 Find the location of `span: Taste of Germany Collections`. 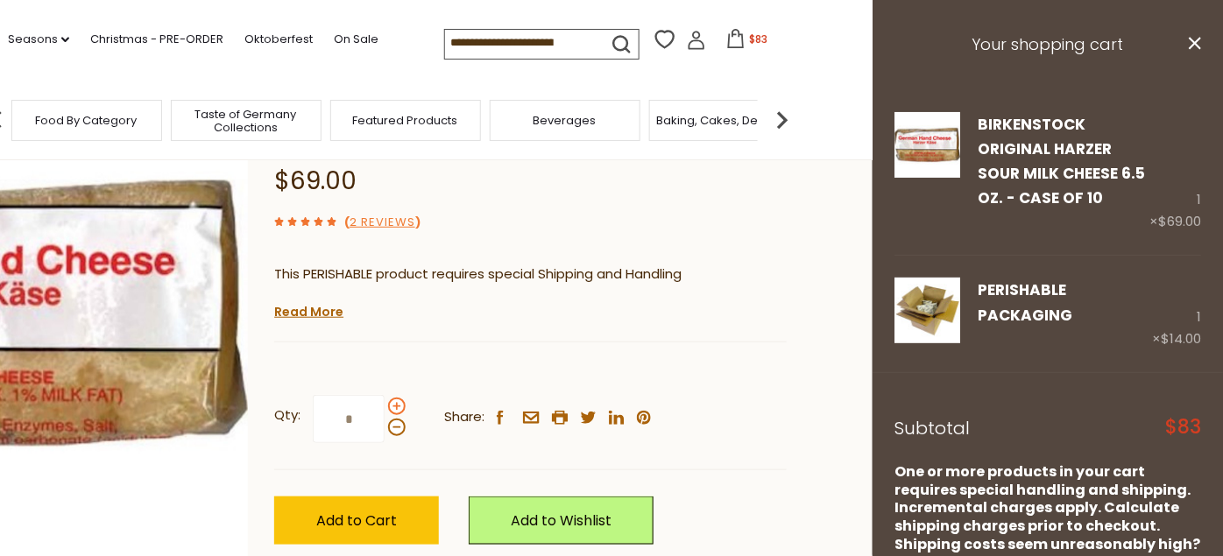

span: Taste of Germany Collections is located at coordinates (246, 121).